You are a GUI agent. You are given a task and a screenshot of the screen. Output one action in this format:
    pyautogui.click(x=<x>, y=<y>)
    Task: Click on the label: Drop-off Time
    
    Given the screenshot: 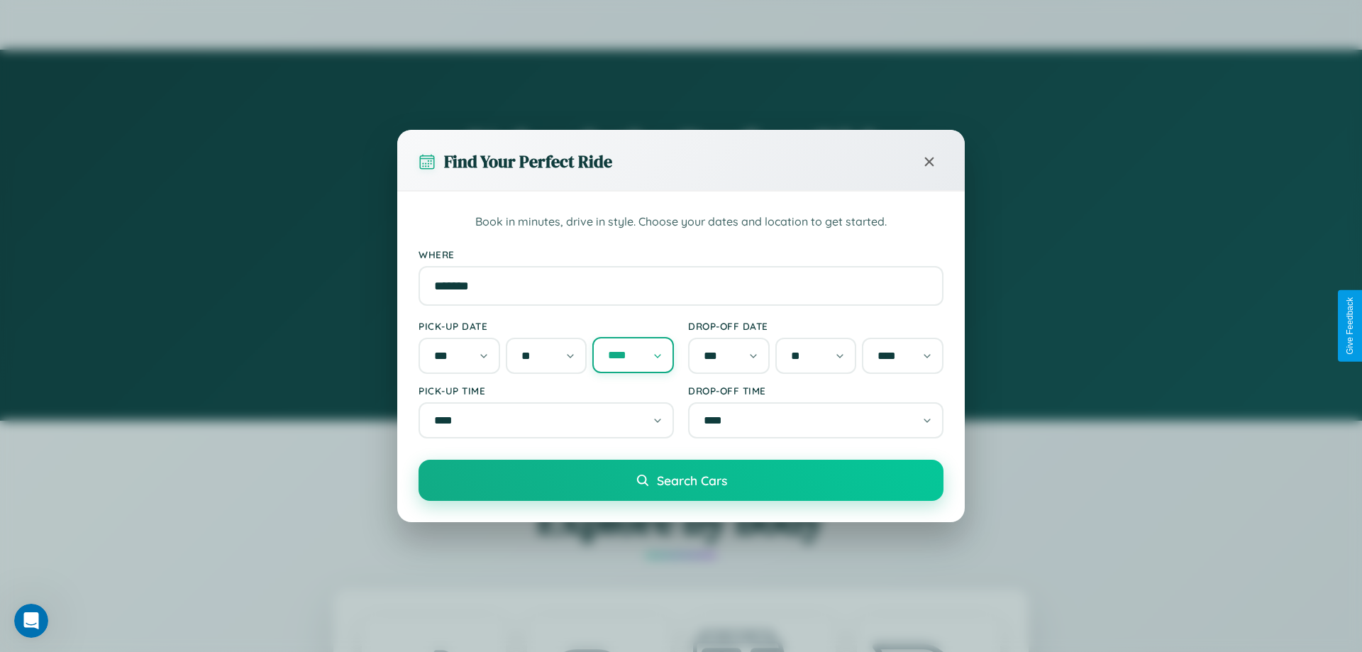 What is the action you would take?
    pyautogui.click(x=816, y=390)
    